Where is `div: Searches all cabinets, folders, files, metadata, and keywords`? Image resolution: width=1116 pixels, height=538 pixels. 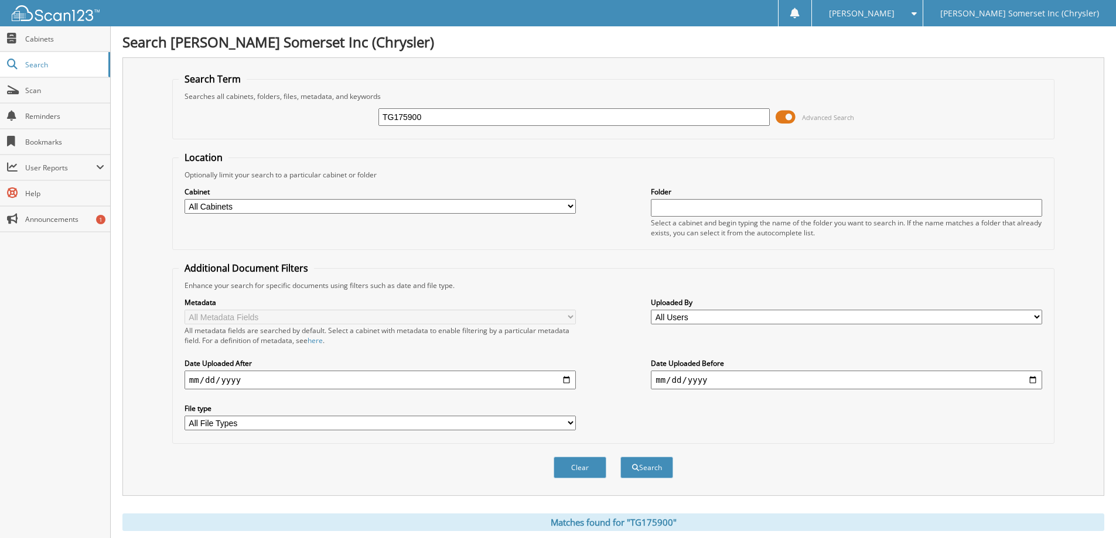 div: Searches all cabinets, folders, files, metadata, and keywords is located at coordinates (613, 96).